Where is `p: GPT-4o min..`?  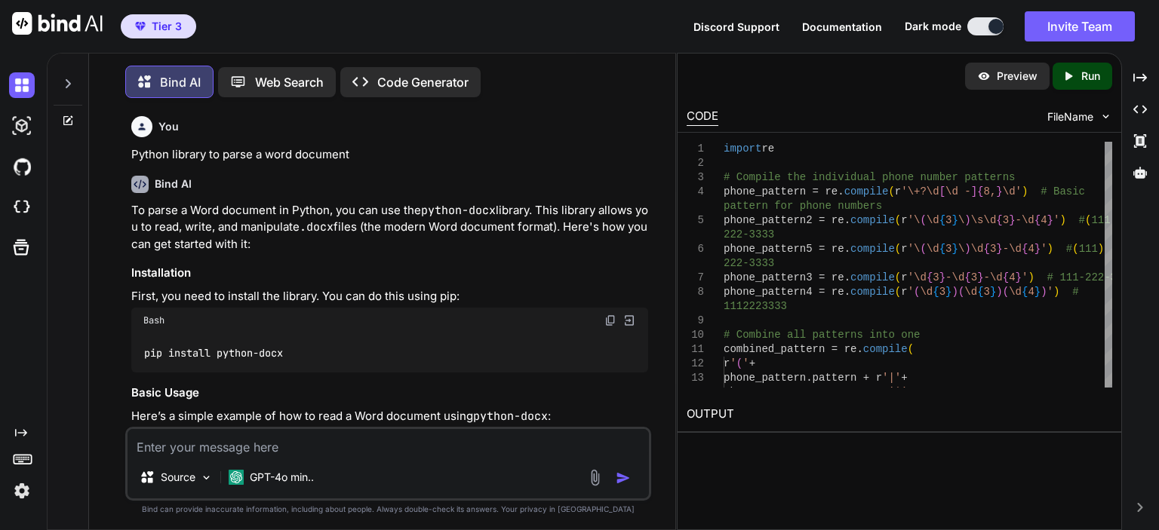
p: GPT-4o min.. is located at coordinates (281, 478).